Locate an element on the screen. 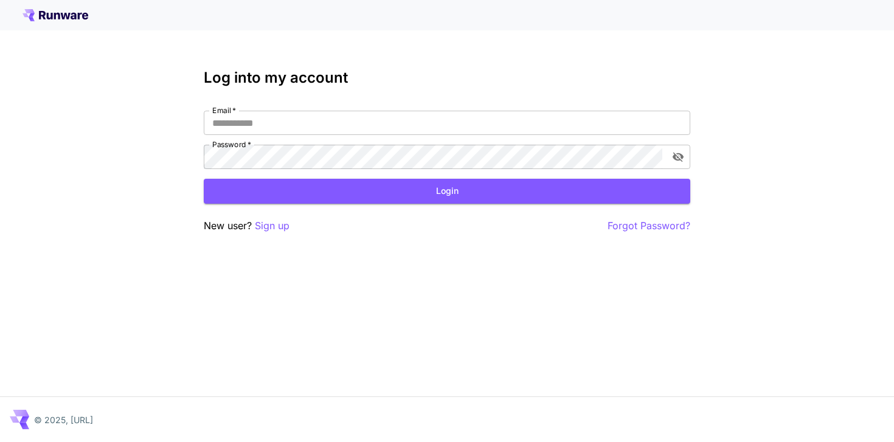 The width and height of the screenshot is (894, 442). label: Password is located at coordinates (232, 144).